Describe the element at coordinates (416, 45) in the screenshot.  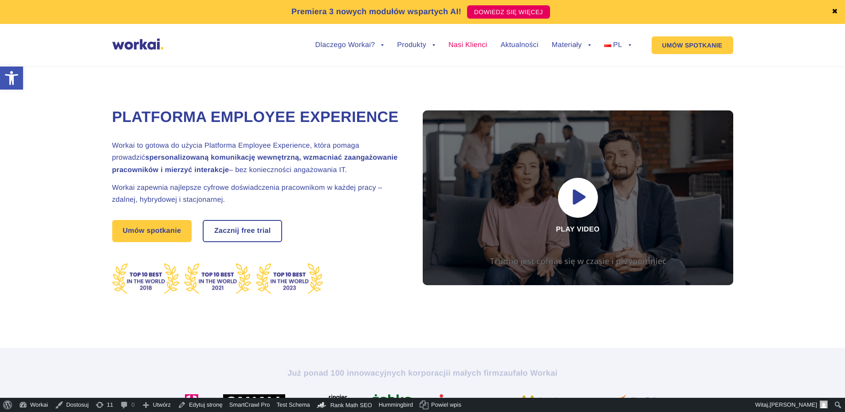
I see `a: Produkty` at that location.